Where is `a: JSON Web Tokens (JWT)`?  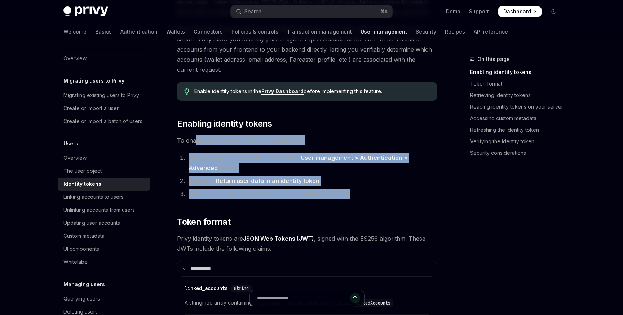
a: JSON Web Tokens (JWT) is located at coordinates (279, 238).